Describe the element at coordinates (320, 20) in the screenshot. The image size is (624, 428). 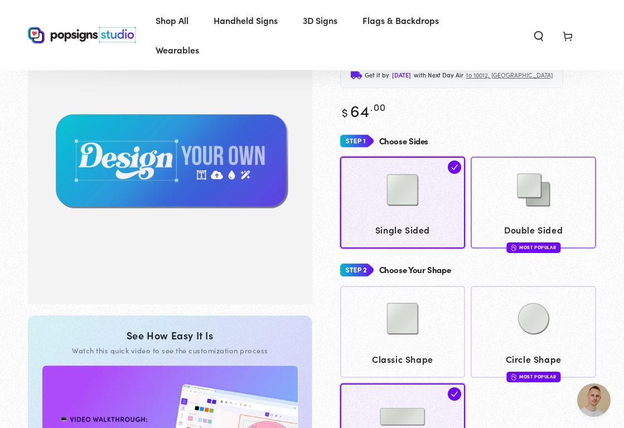
I see `span: 3D Signs` at that location.